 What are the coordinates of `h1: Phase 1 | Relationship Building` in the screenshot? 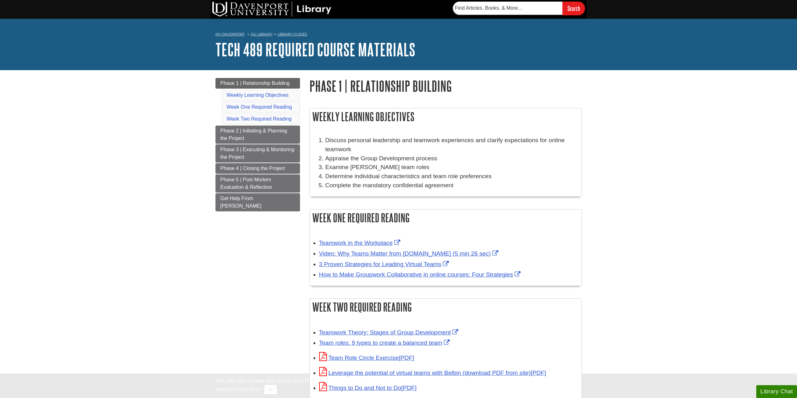 It's located at (446, 86).